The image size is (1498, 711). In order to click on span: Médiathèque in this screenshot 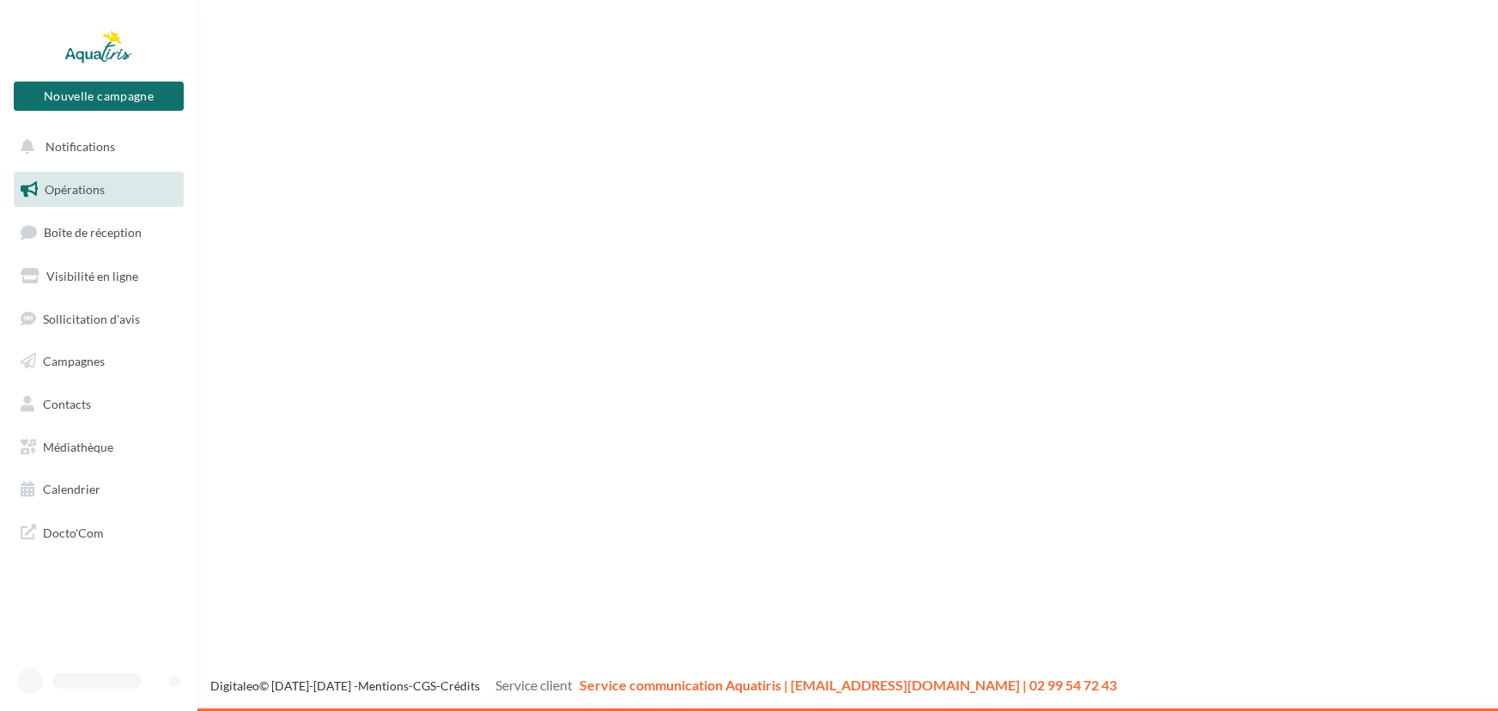, I will do `click(78, 446)`.